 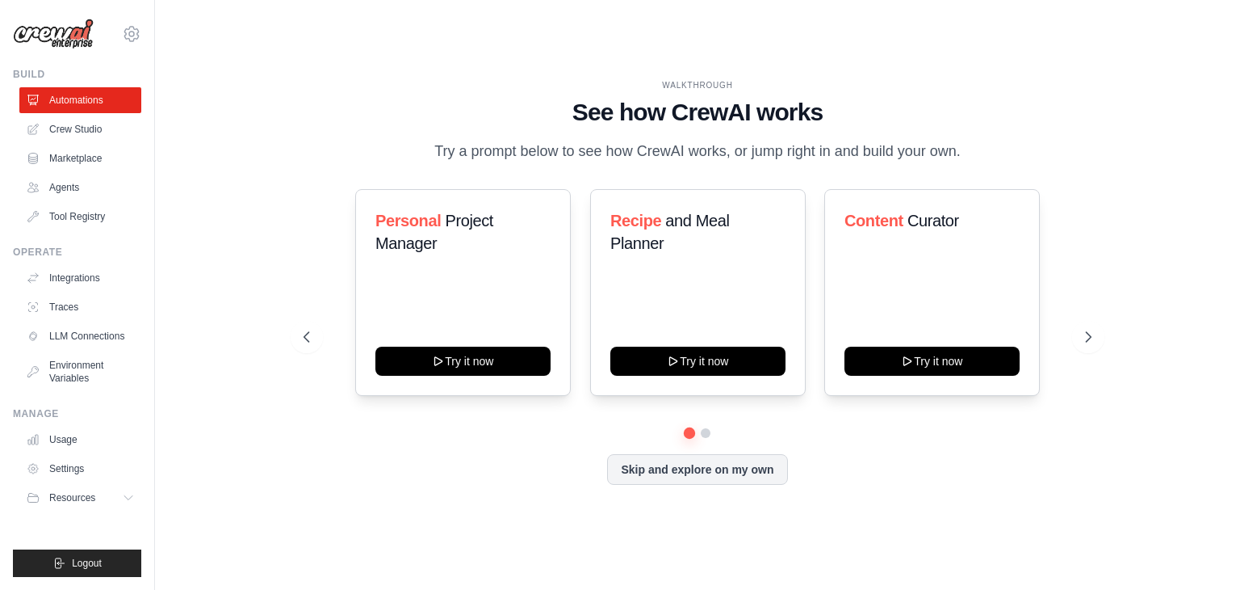 I want to click on span: Curator, so click(x=934, y=220).